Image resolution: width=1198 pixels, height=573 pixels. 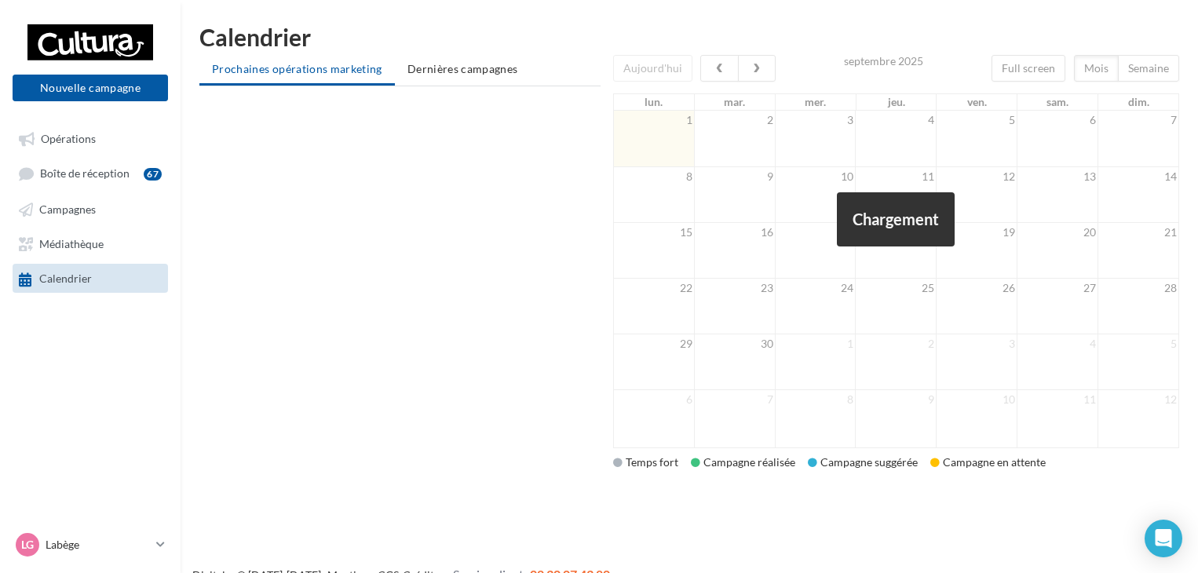 What do you see at coordinates (689, 37) in the screenshot?
I see `h1: Calendrier` at bounding box center [689, 37].